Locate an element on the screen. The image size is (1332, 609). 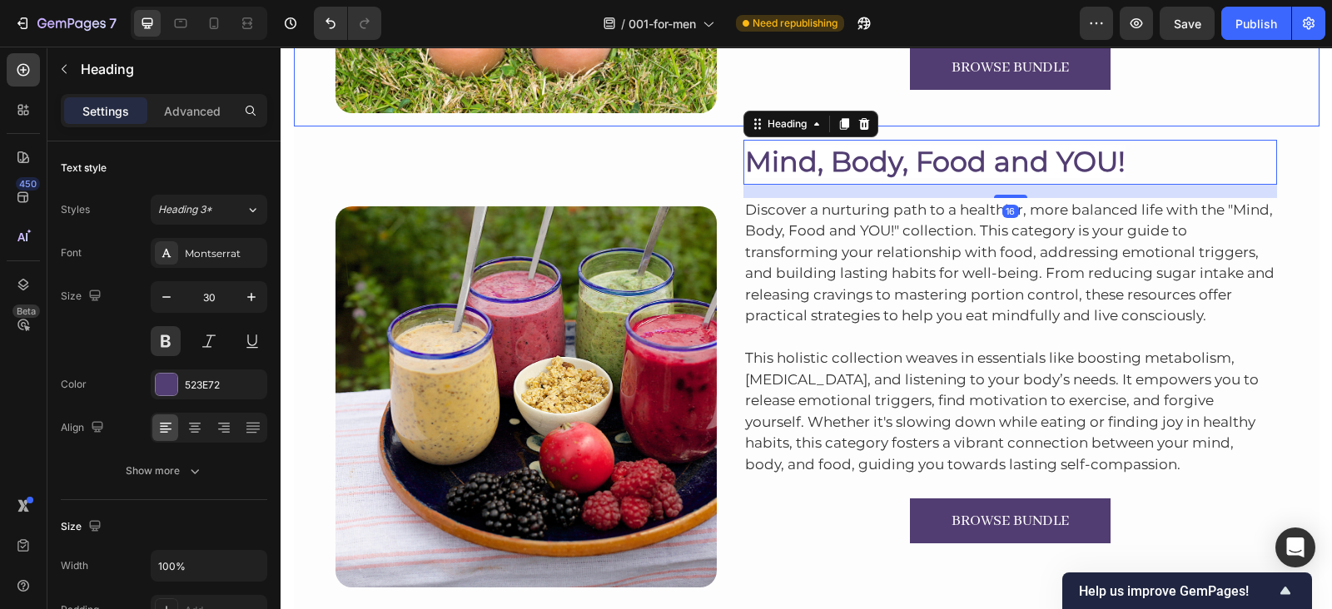
div: Width is located at coordinates (74, 566).